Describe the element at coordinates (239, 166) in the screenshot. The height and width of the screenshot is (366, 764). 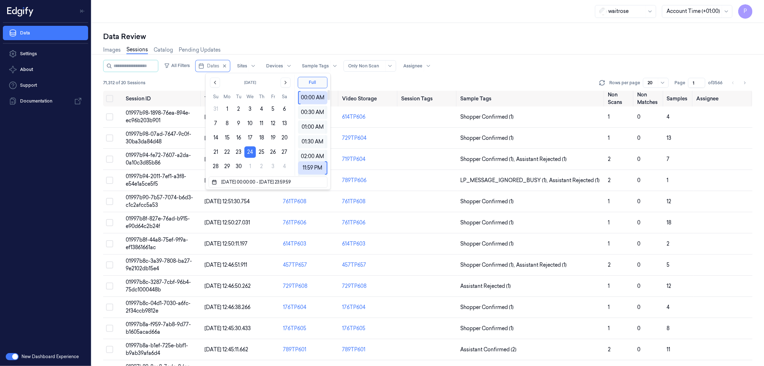
I see `button: Tuesday, September 30th, 2025` at that location.